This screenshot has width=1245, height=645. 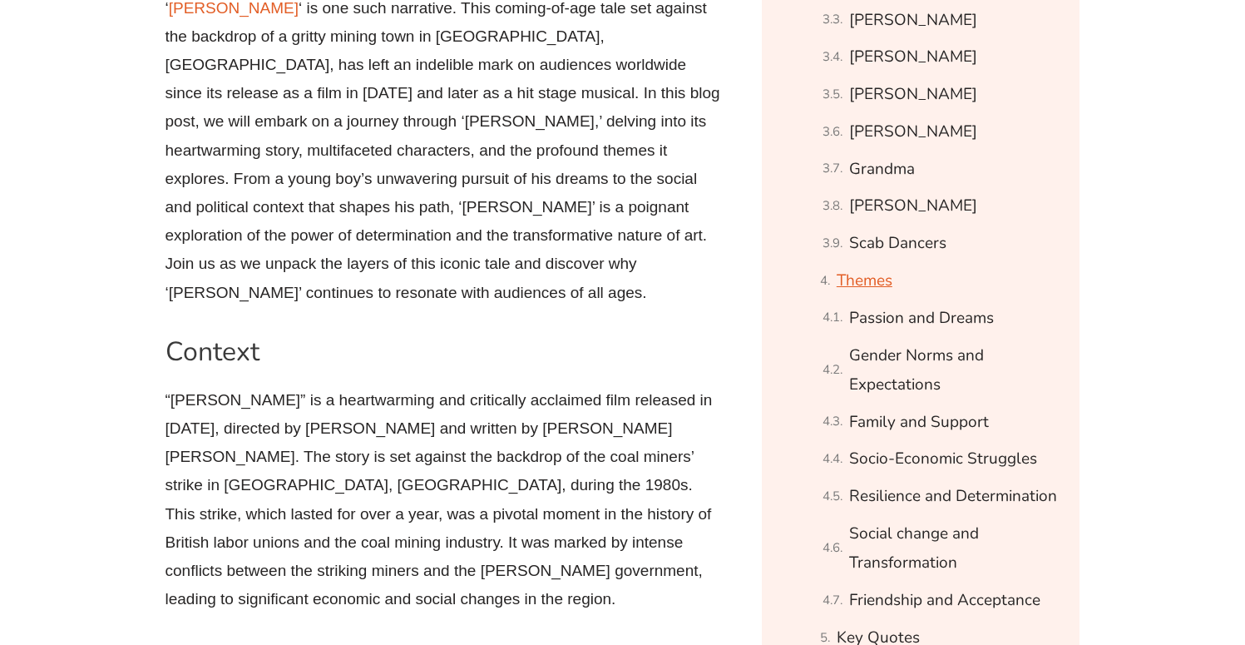 I want to click on a: Social change and Transformation, so click(x=954, y=548).